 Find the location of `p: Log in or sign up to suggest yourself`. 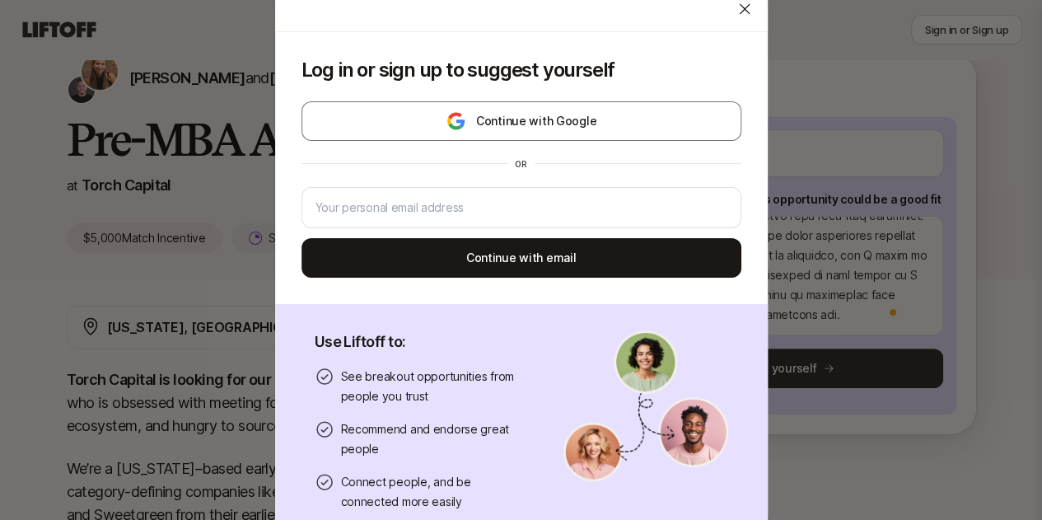

p: Log in or sign up to suggest yourself is located at coordinates (522, 70).